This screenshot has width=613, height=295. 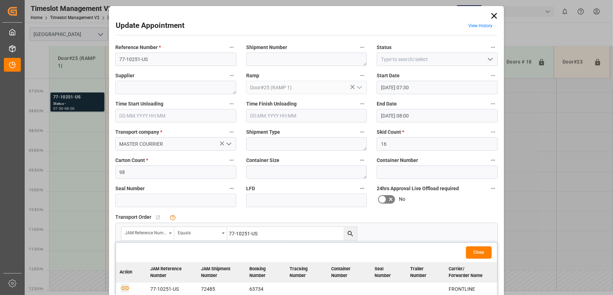 I want to click on button: Start Date, so click(x=493, y=76).